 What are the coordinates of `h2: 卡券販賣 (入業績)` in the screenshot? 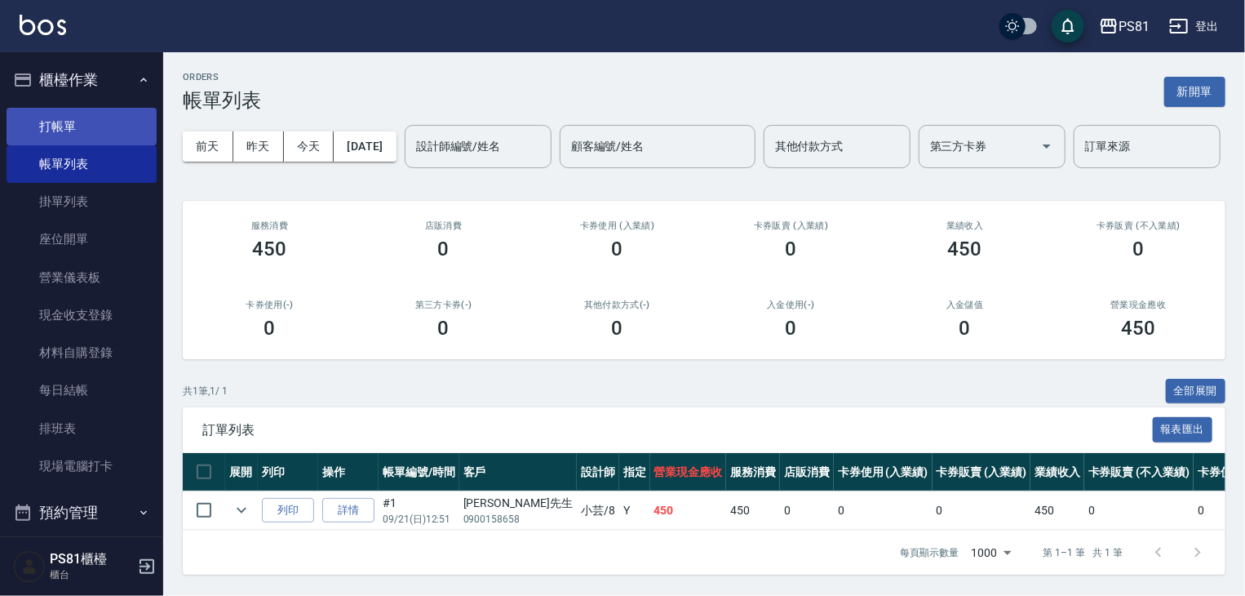 It's located at (790, 225).